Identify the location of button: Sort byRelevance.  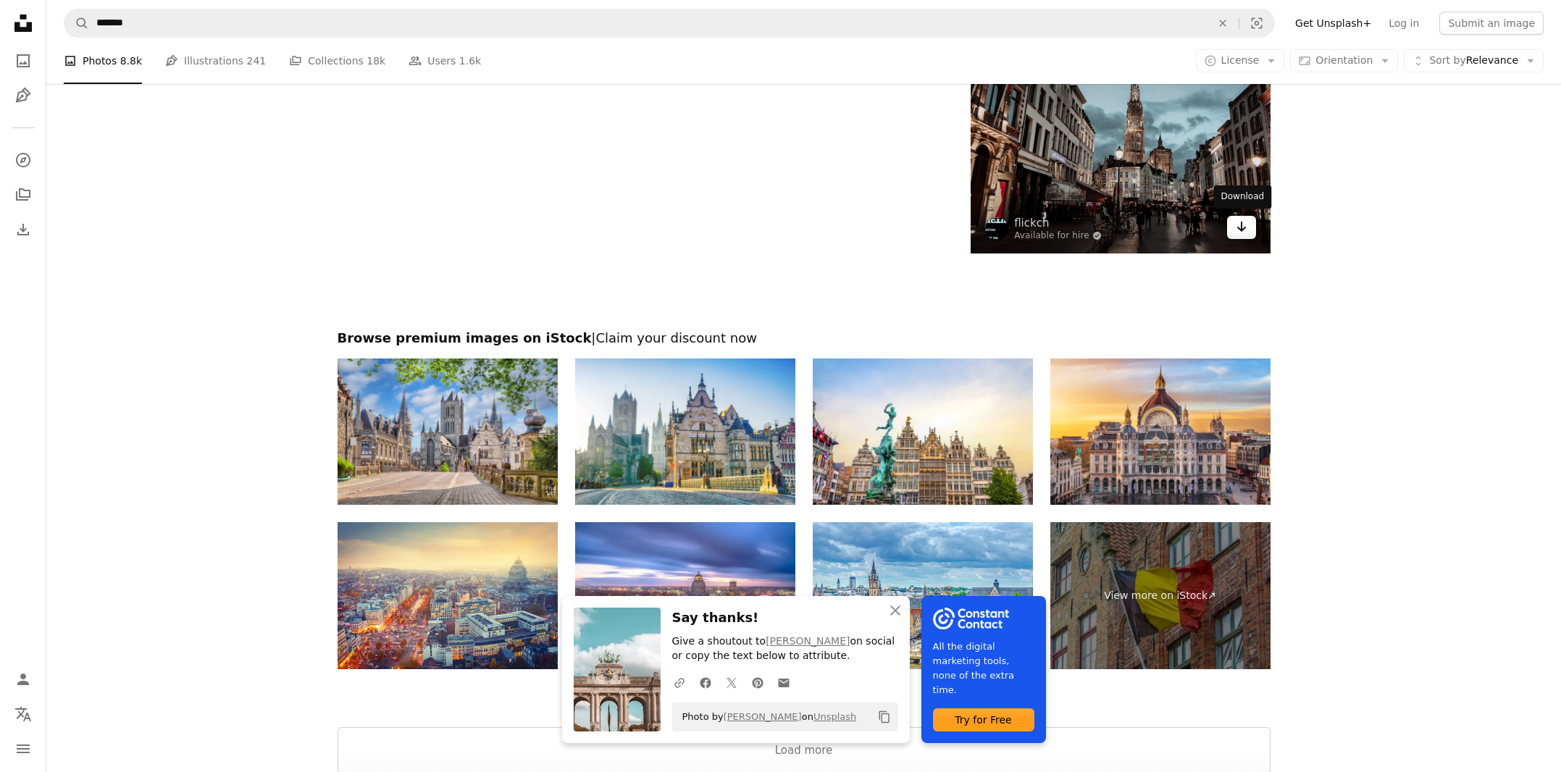
(1473, 61).